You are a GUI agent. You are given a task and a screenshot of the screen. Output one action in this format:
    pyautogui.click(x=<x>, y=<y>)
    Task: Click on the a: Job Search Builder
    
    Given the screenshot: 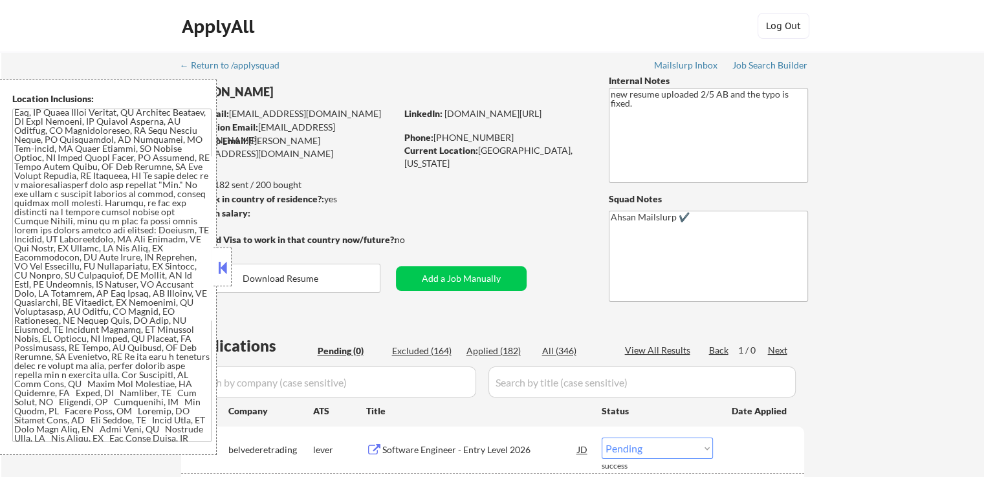 What is the action you would take?
    pyautogui.click(x=770, y=67)
    